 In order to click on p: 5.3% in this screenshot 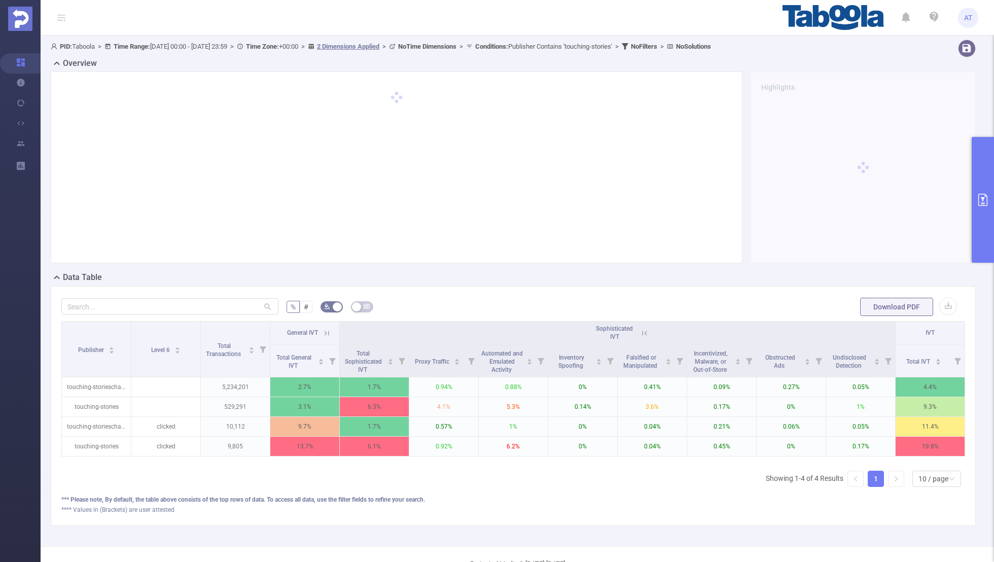, I will do `click(513, 407)`.